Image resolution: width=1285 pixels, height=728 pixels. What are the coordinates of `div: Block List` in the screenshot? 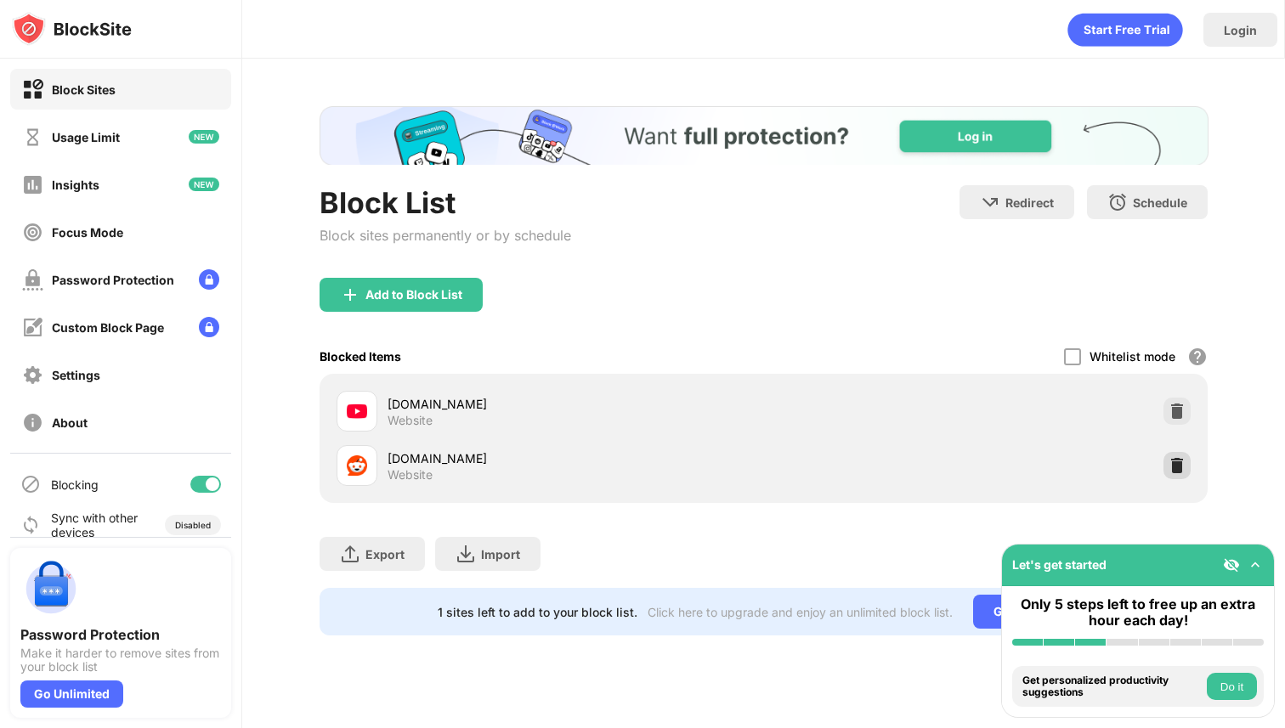 It's located at (445, 202).